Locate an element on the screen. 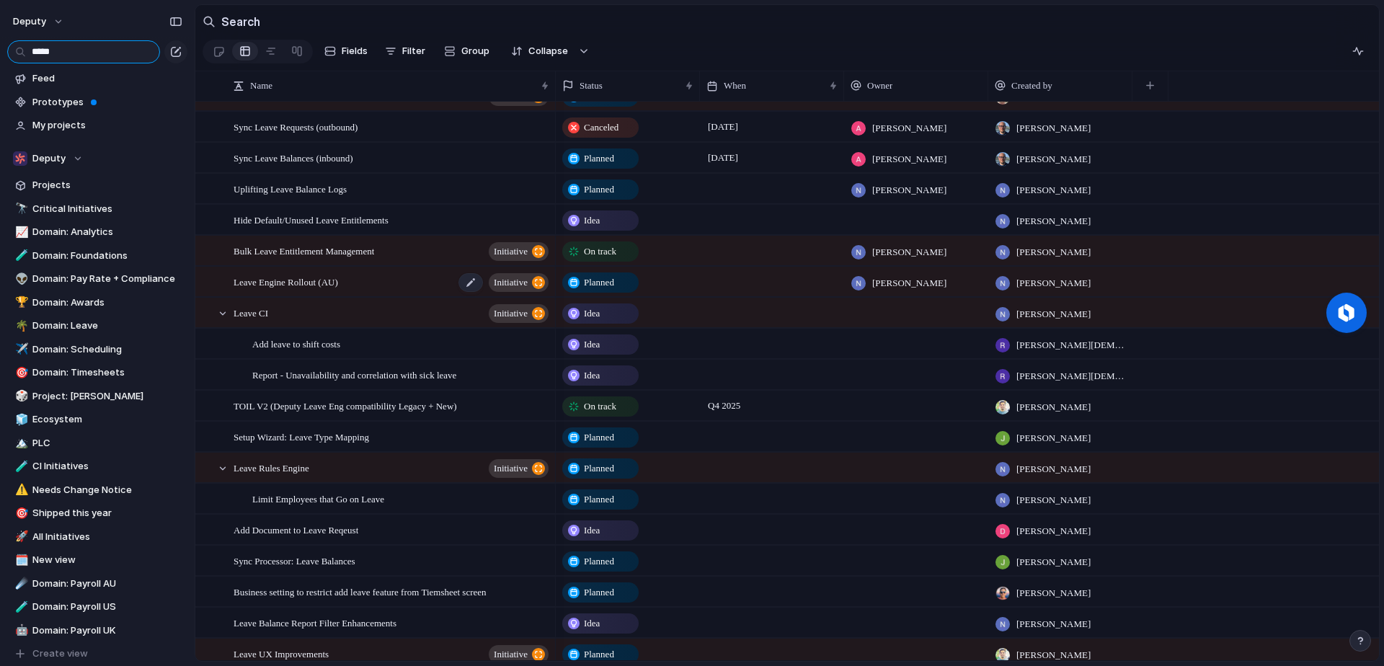  a: ✈️Domain: Scheduling is located at coordinates (97, 350).